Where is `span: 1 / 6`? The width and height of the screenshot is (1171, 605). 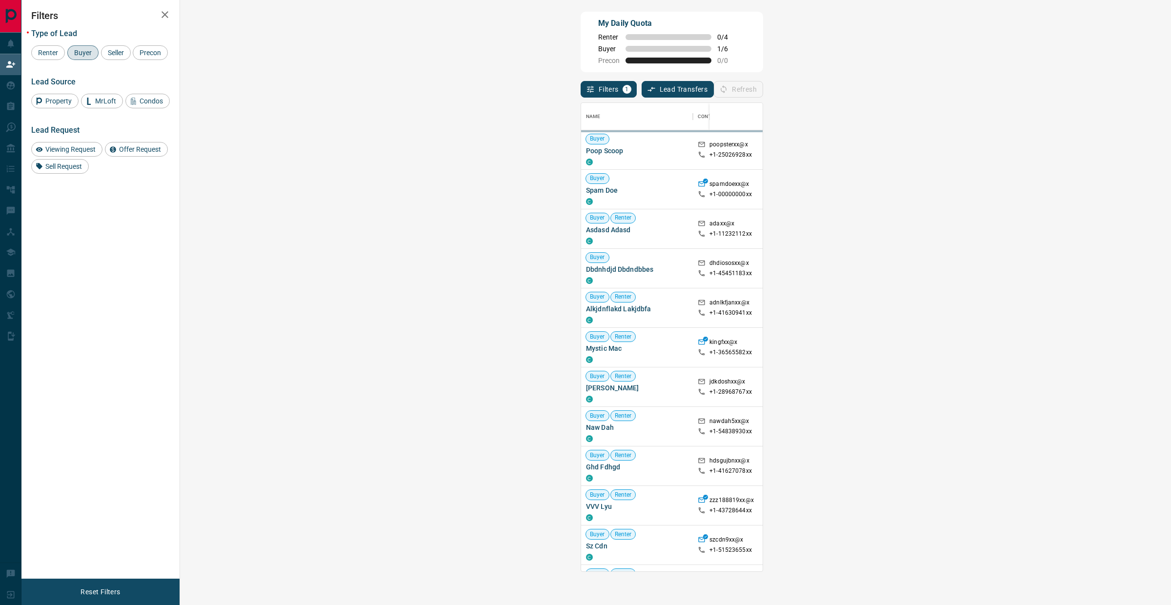
span: 1 / 6 is located at coordinates (728, 49).